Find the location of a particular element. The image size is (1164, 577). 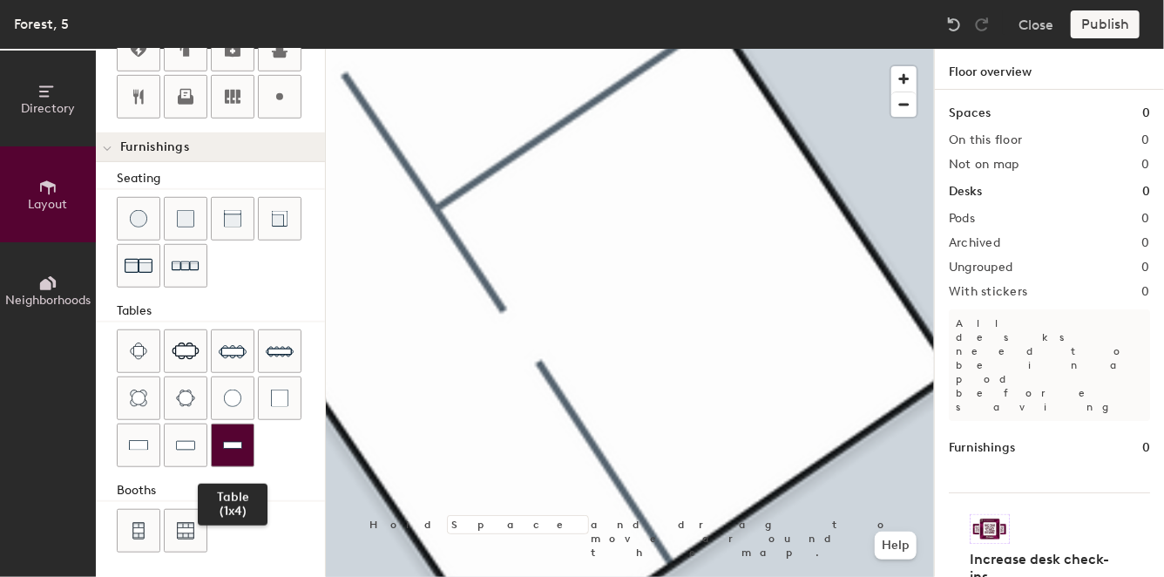

button: Eight seat table is located at coordinates (233, 351).